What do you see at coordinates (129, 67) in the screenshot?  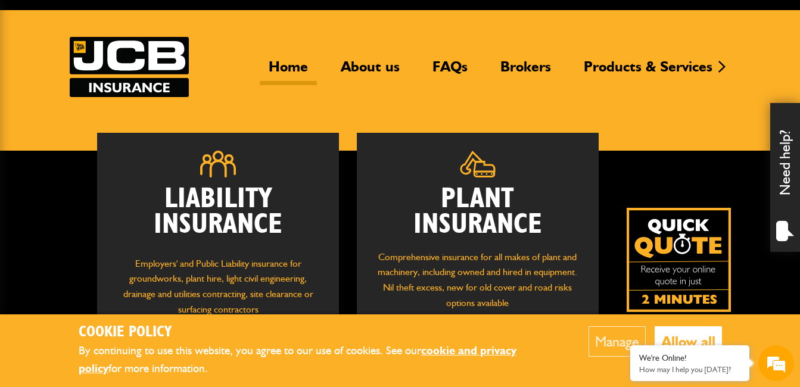 I see `img: JCB Insurance Services logo` at bounding box center [129, 67].